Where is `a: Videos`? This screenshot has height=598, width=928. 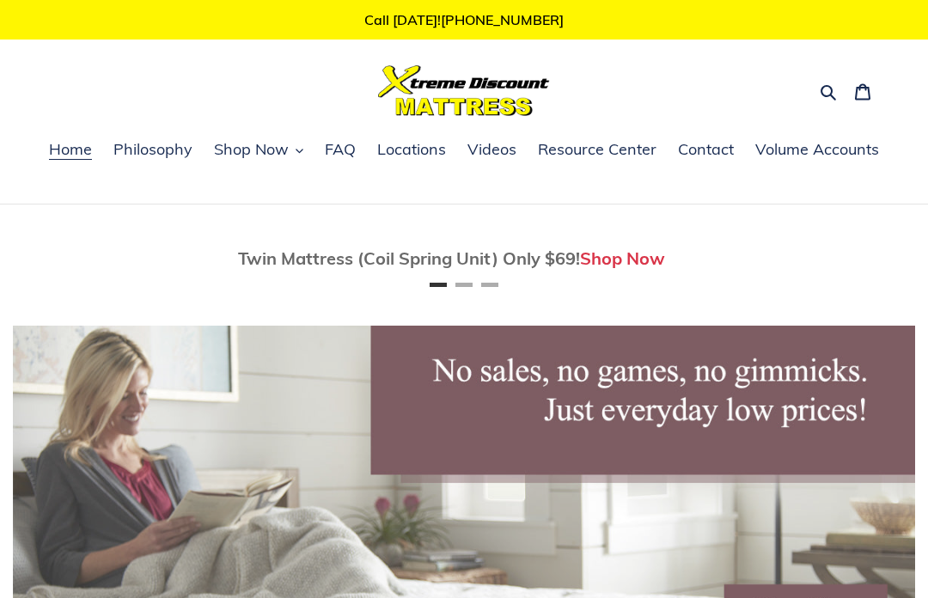
a: Videos is located at coordinates (492, 150).